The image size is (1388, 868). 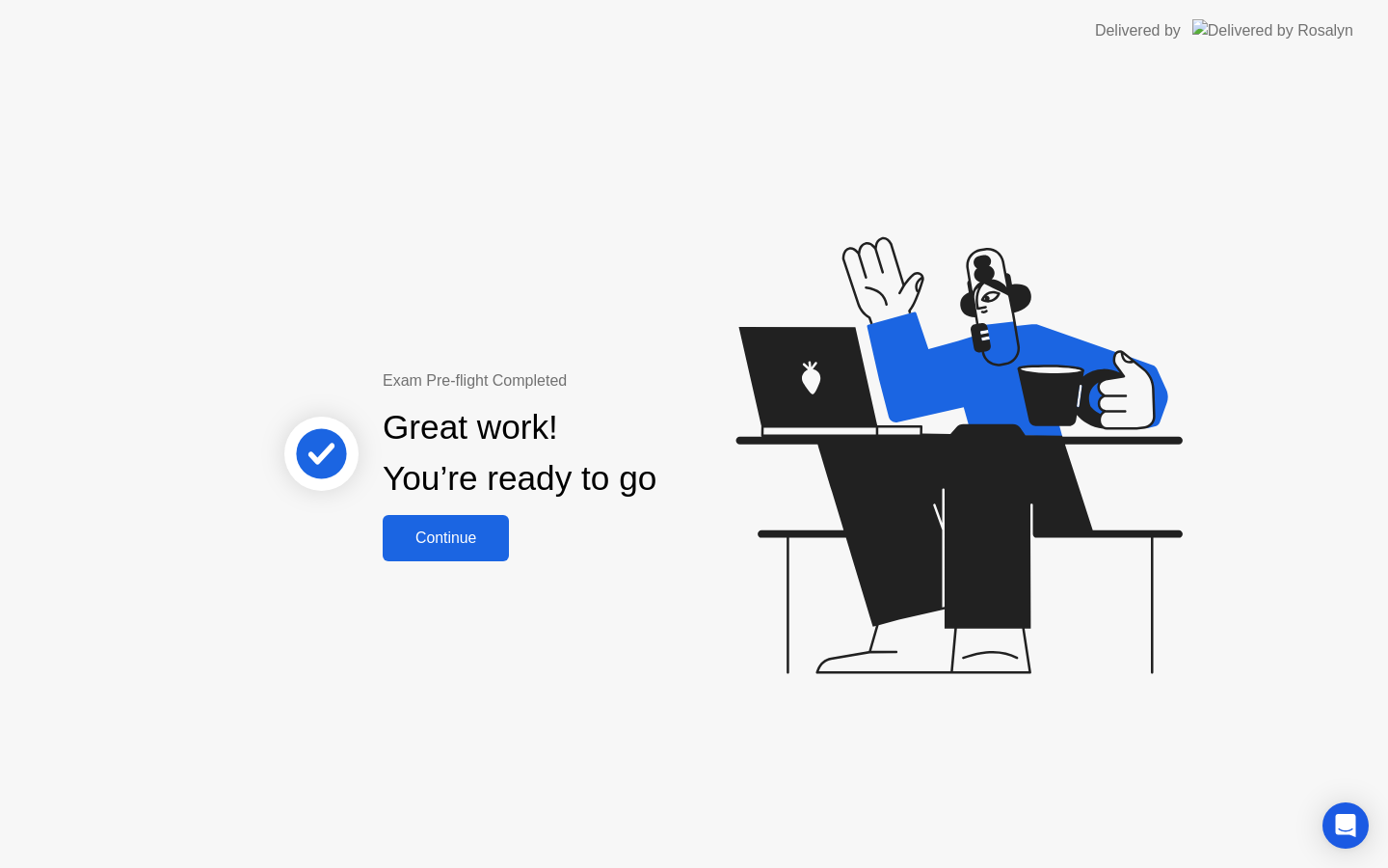 I want to click on img: Delivered by Rosalyn, so click(x=1272, y=30).